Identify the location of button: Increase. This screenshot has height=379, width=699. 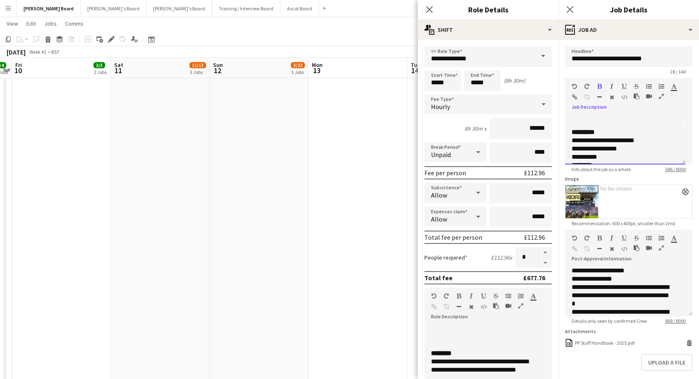
(545, 253).